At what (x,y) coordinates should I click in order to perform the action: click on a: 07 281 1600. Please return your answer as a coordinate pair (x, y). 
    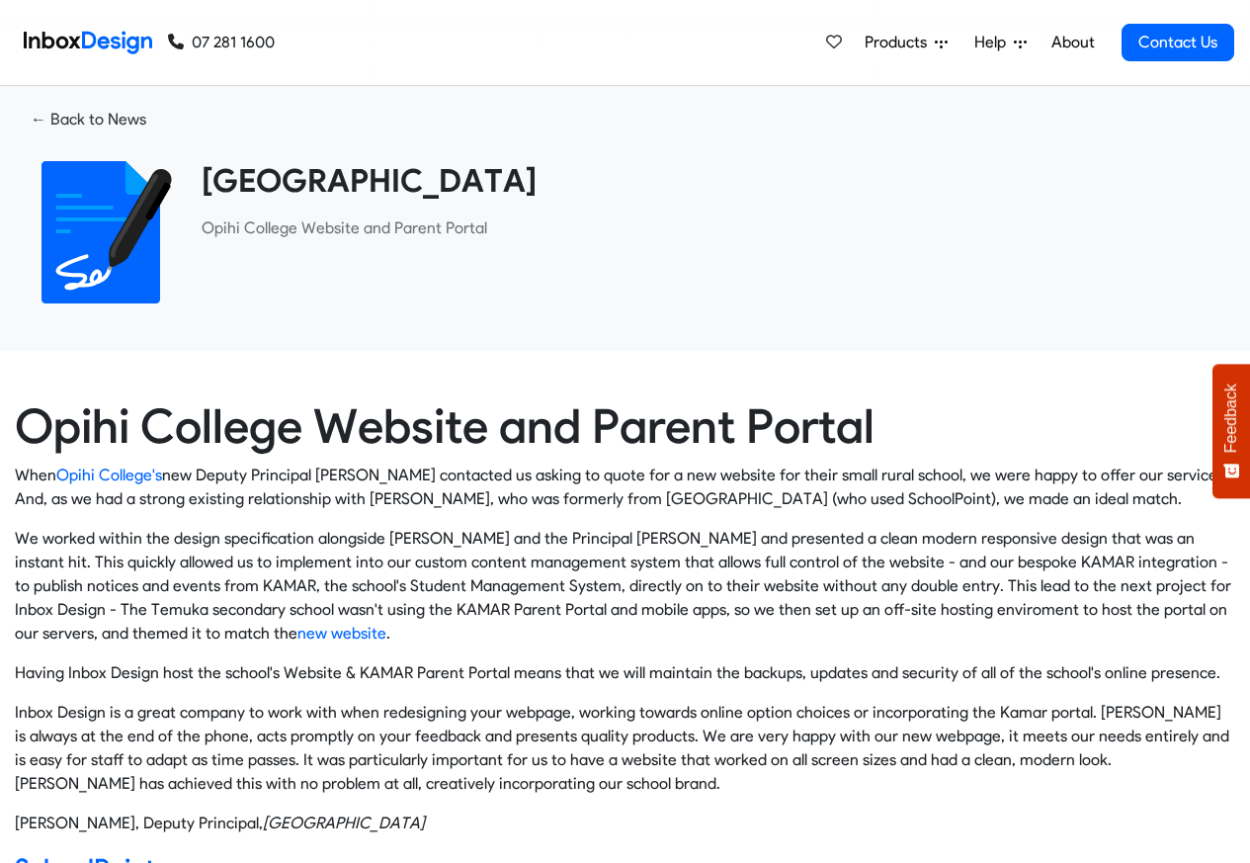
    Looking at the image, I should click on (221, 42).